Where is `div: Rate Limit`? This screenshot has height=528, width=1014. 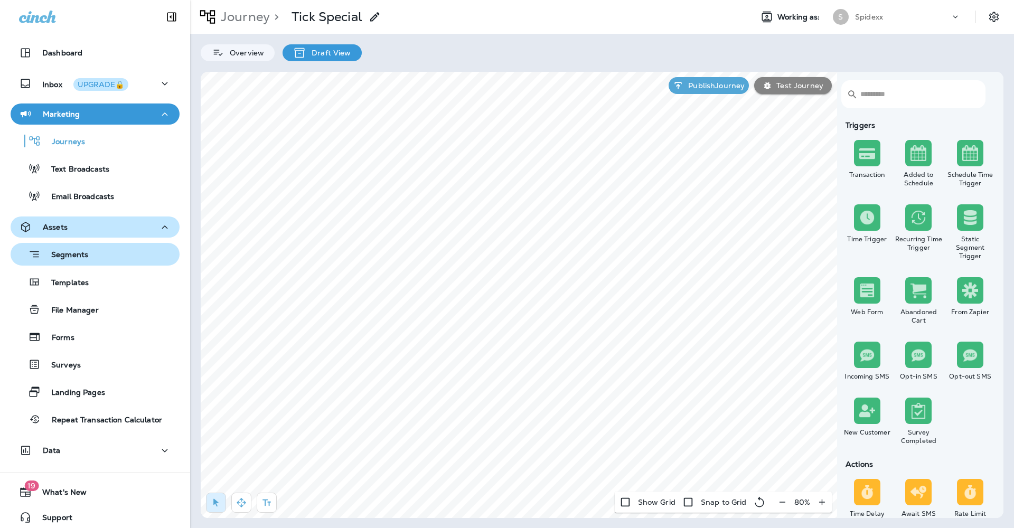
div: Rate Limit is located at coordinates (970, 514).